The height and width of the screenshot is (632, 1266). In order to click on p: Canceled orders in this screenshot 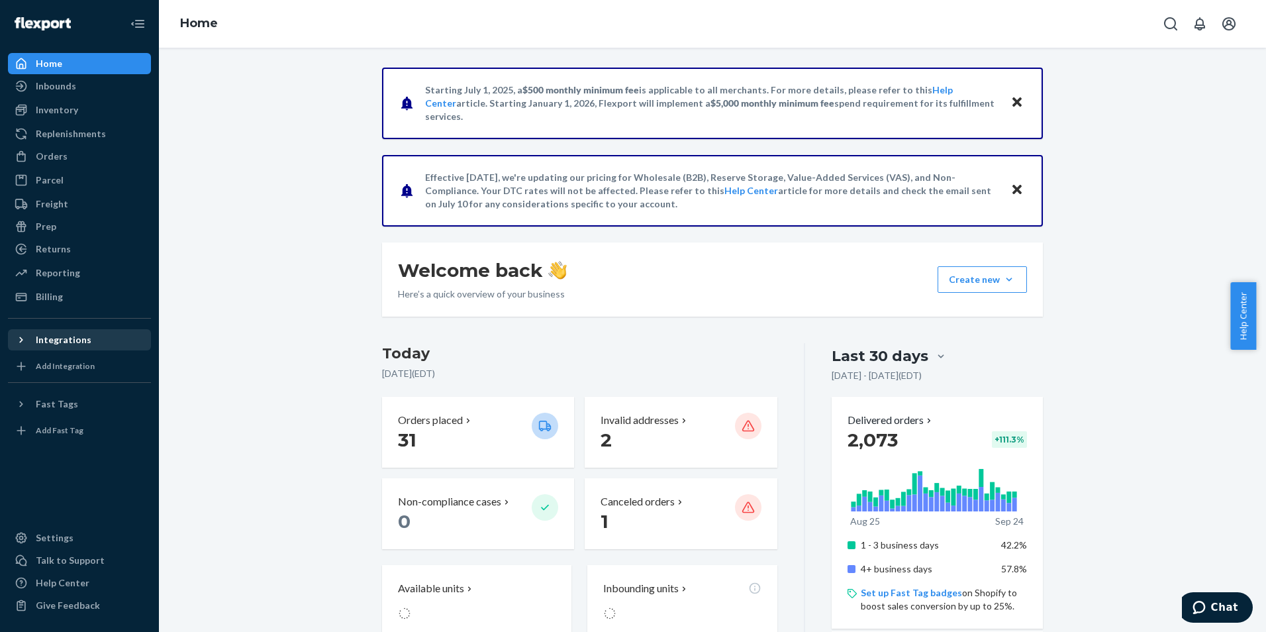, I will do `click(638, 501)`.